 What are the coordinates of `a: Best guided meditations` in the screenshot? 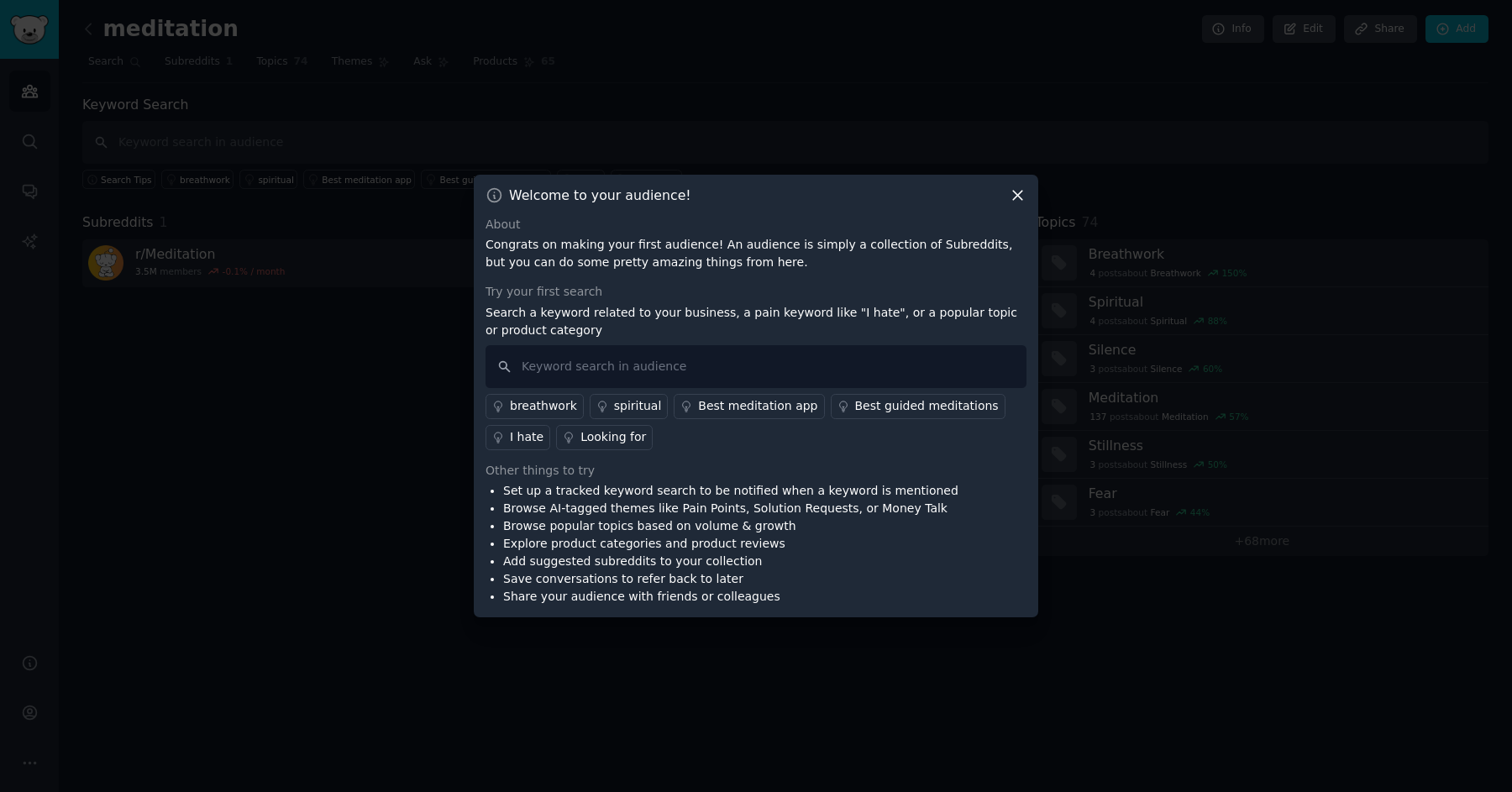 It's located at (918, 406).